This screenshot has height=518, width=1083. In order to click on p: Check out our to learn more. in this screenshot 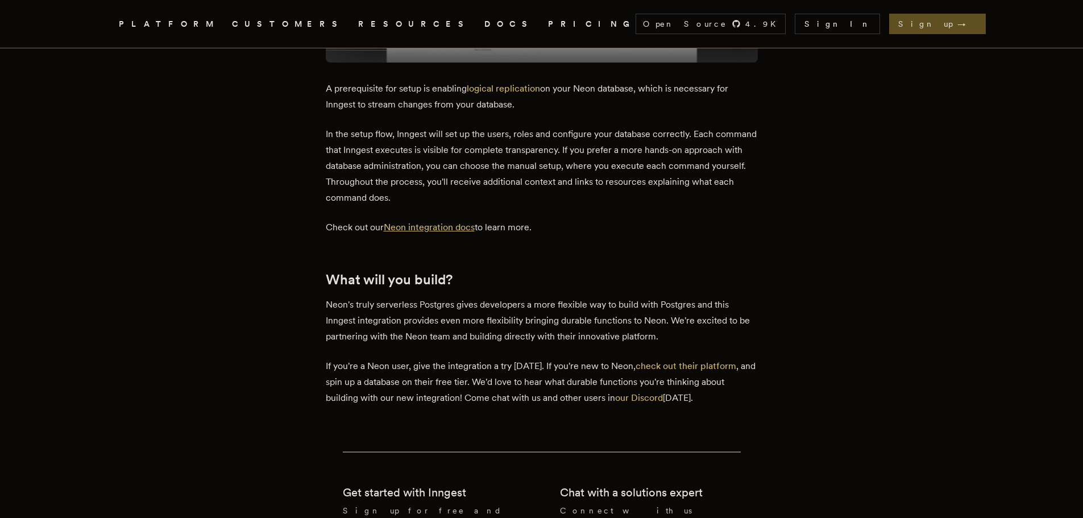, I will do `click(542, 227)`.